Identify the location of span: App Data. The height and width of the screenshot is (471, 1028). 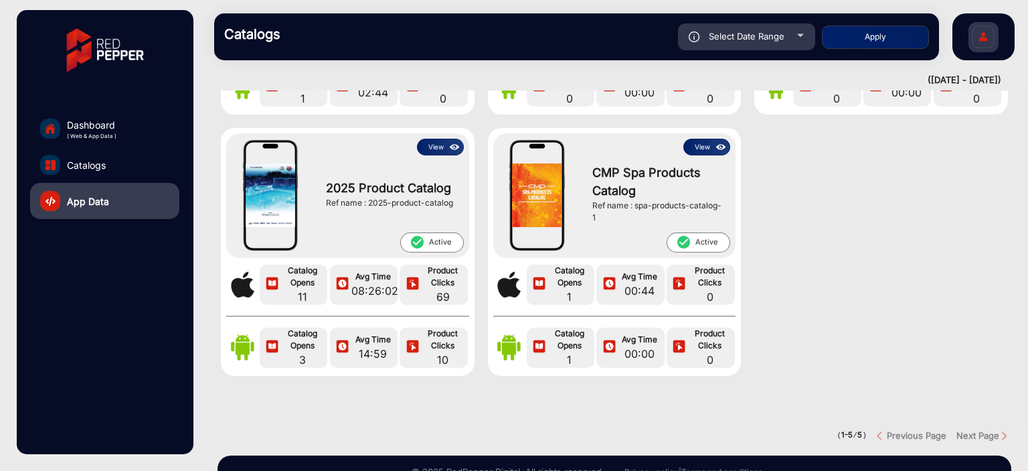
(88, 201).